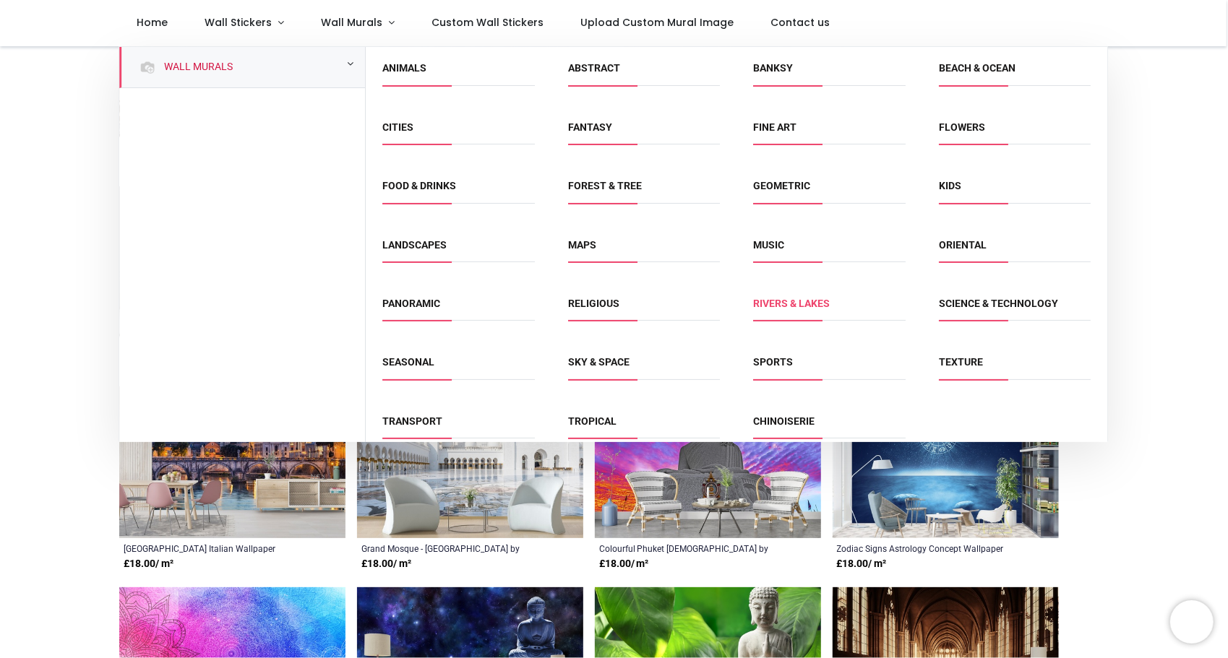  I want to click on a: Geometric, so click(781, 186).